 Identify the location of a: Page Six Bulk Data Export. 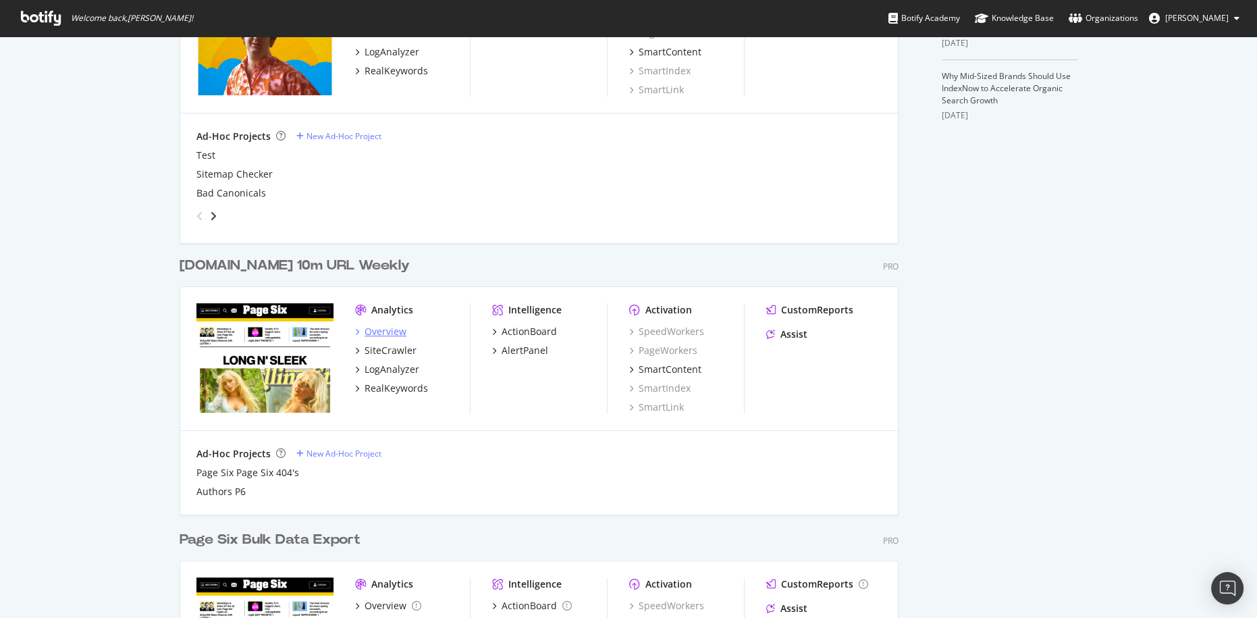
(273, 539).